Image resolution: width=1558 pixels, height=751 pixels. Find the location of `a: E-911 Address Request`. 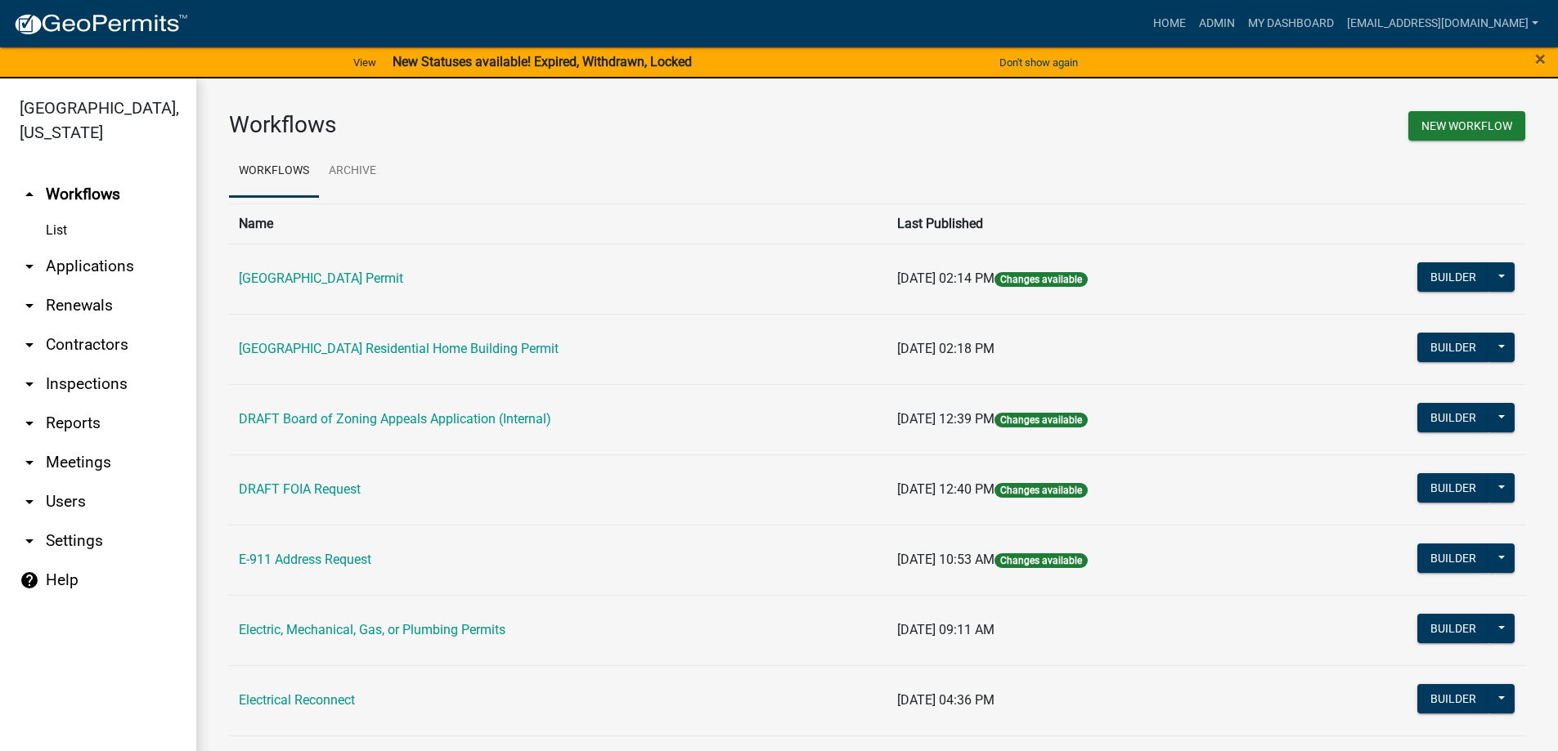

a: E-911 Address Request is located at coordinates (305, 559).